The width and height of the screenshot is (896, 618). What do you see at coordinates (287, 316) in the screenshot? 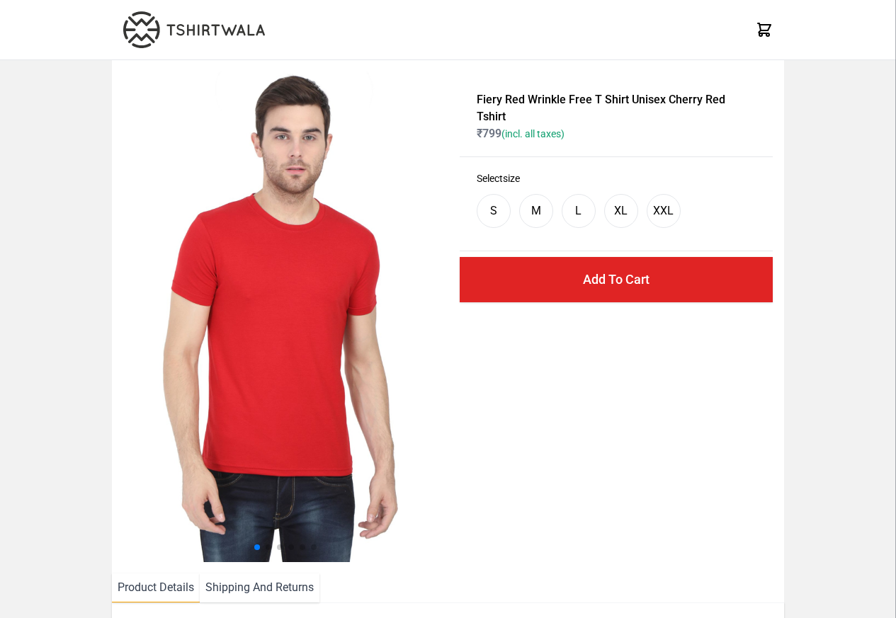
I see `img: 4M6A2225.jpg` at bounding box center [287, 316].